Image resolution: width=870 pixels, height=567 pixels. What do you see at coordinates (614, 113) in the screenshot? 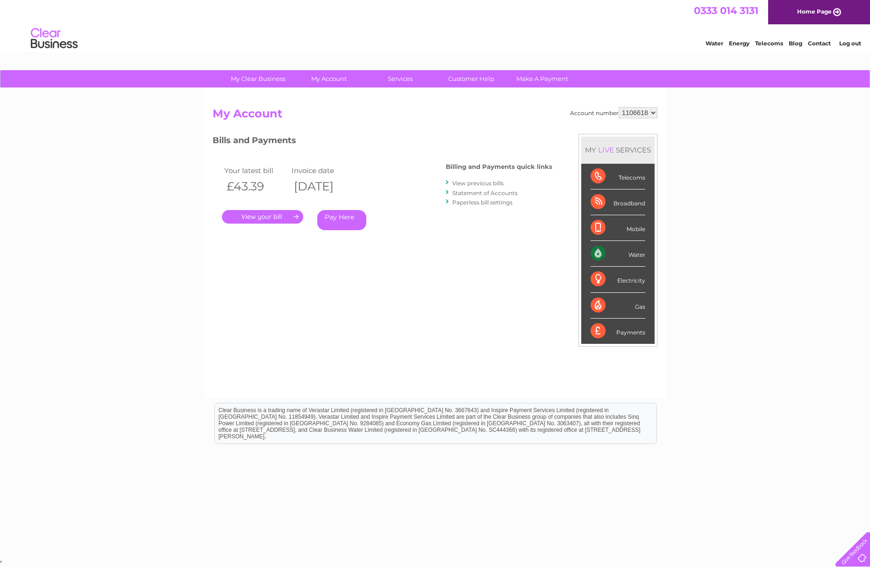
I see `div: Account number` at bounding box center [614, 113].